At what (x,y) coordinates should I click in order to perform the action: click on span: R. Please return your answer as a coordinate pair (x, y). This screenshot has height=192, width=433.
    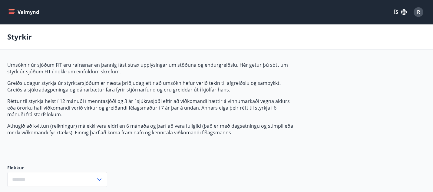
    Looking at the image, I should click on (418, 12).